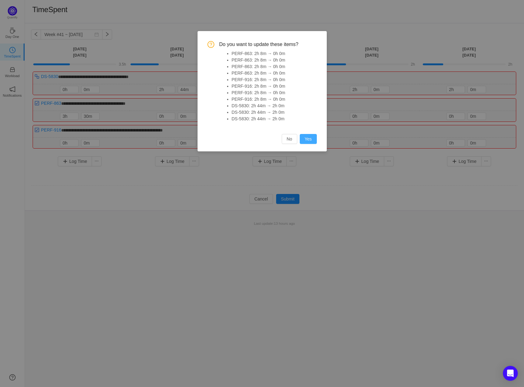 The height and width of the screenshot is (387, 524). What do you see at coordinates (308, 139) in the screenshot?
I see `button: Yes` at bounding box center [308, 139].